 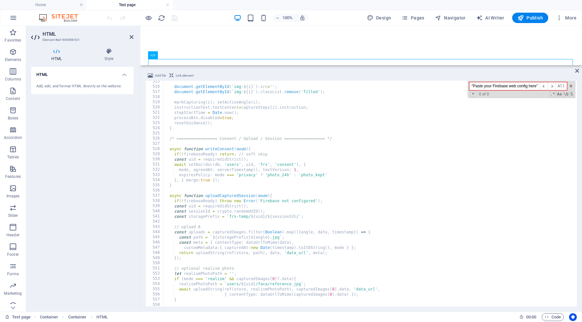 What do you see at coordinates (155, 92) in the screenshot?
I see `div: 517` at bounding box center [155, 92].